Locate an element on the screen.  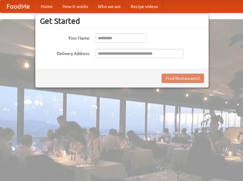
a: Home is located at coordinates (47, 7).